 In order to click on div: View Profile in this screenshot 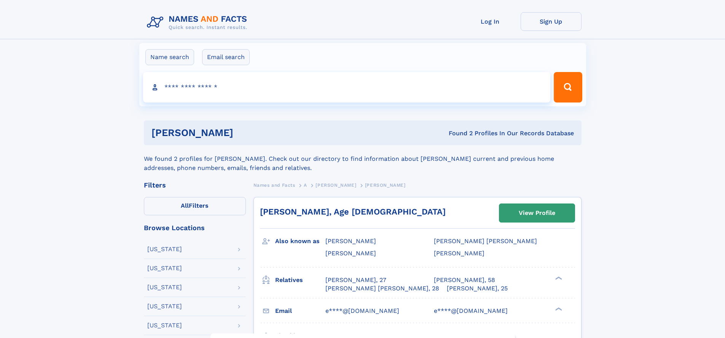, I will do `click(537, 213)`.